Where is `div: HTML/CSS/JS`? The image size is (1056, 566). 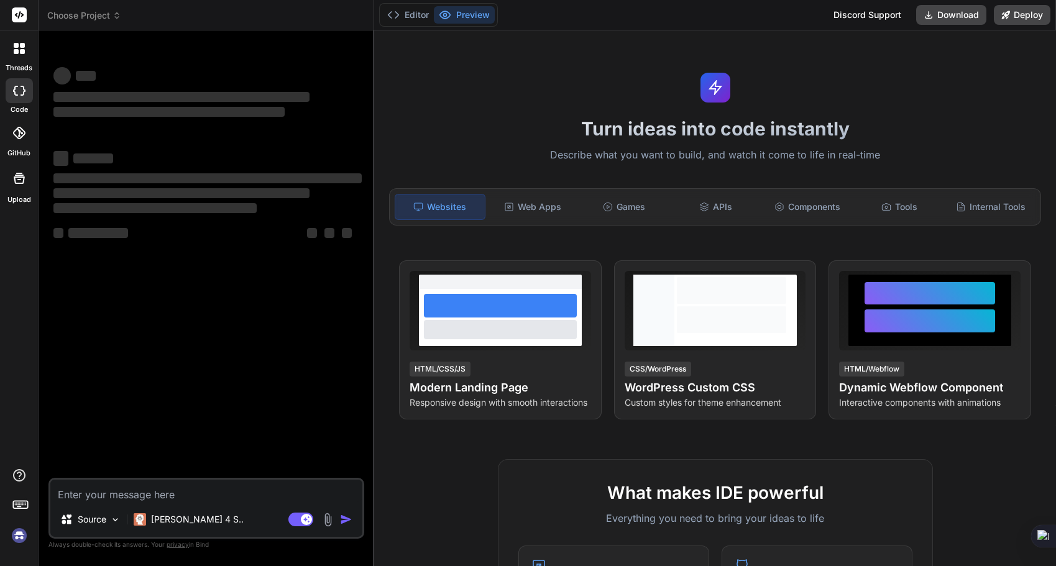
div: HTML/CSS/JS is located at coordinates (440, 369).